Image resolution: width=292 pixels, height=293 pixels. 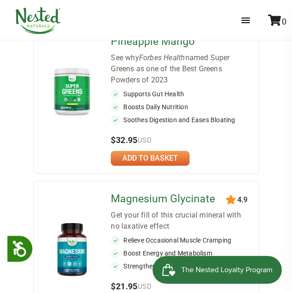 What do you see at coordinates (181, 120) in the screenshot?
I see `li: Soothes Digestion and Eases Bloating` at bounding box center [181, 120].